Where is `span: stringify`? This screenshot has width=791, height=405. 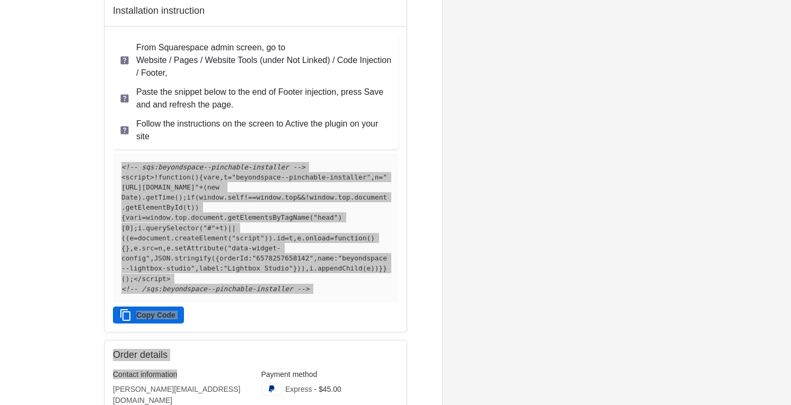
span: stringify is located at coordinates (192, 258).